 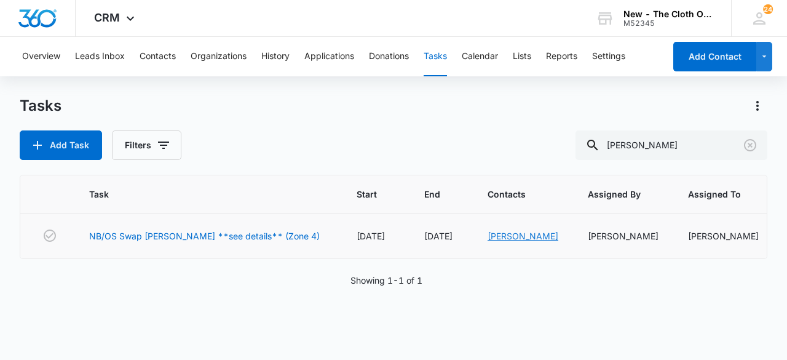 What do you see at coordinates (750, 145) in the screenshot?
I see `button: Clear` at bounding box center [750, 145].